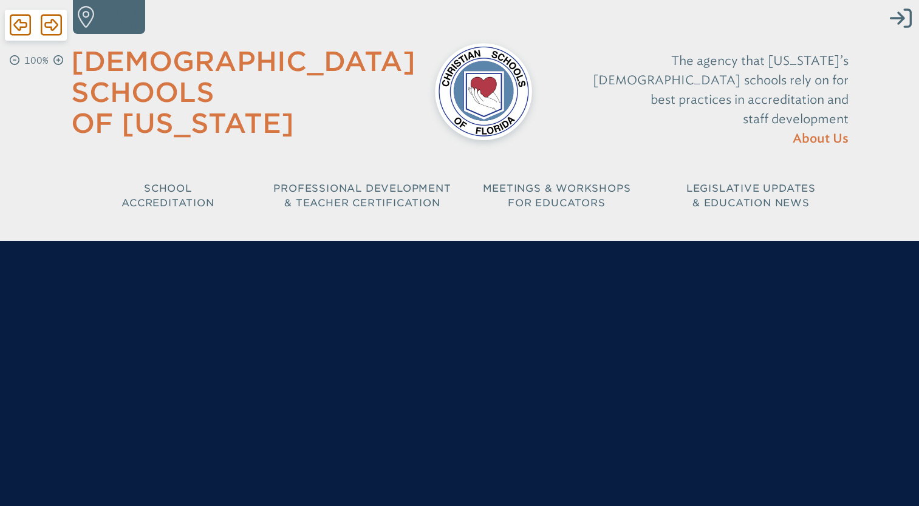  Describe the element at coordinates (750, 195) in the screenshot. I see `span: Legislative Updates & Education News` at that location.